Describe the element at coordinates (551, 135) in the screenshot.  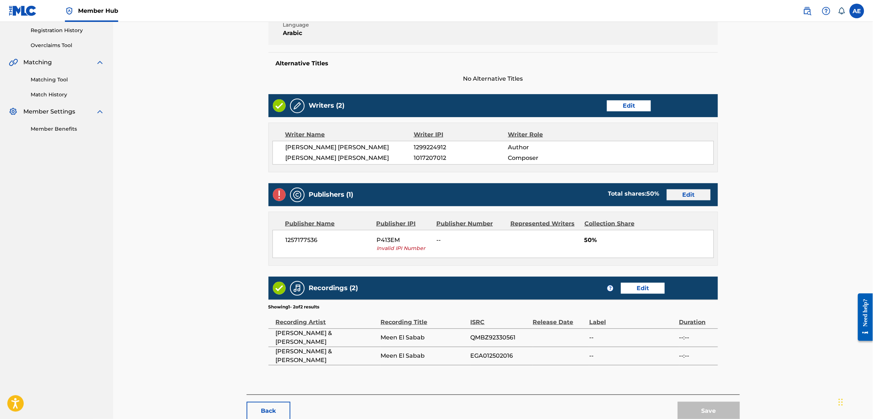
I see `div: Writer Role` at that location.